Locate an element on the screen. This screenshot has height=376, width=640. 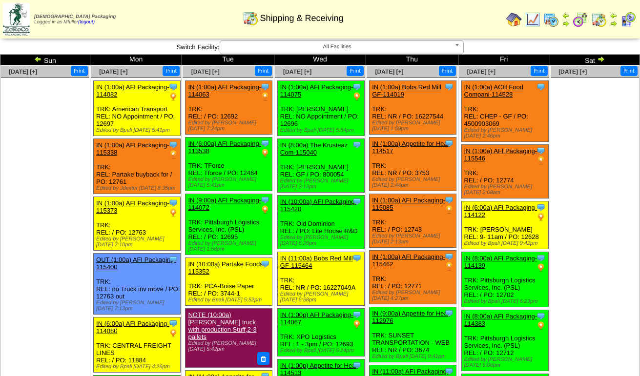
td: Tue is located at coordinates (228, 60).